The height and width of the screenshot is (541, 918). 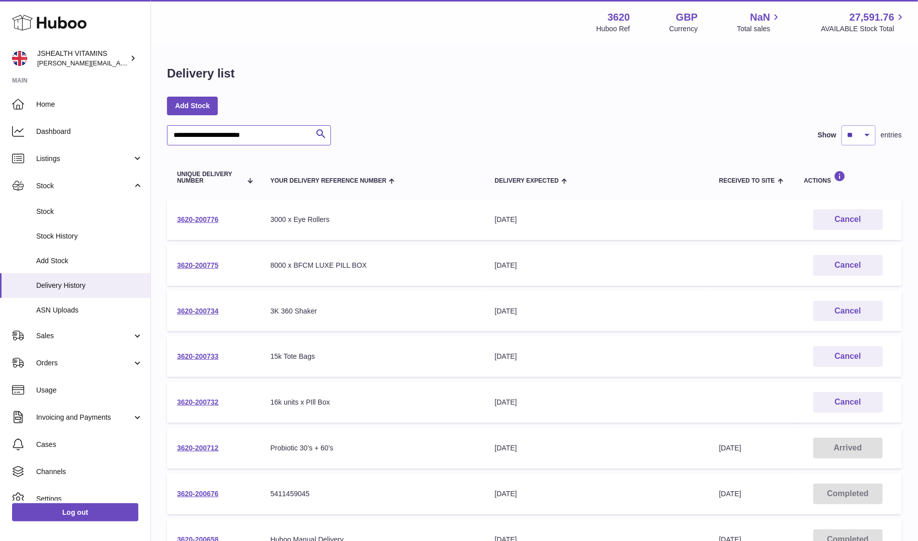 I want to click on span: 27,591.76, so click(x=872, y=17).